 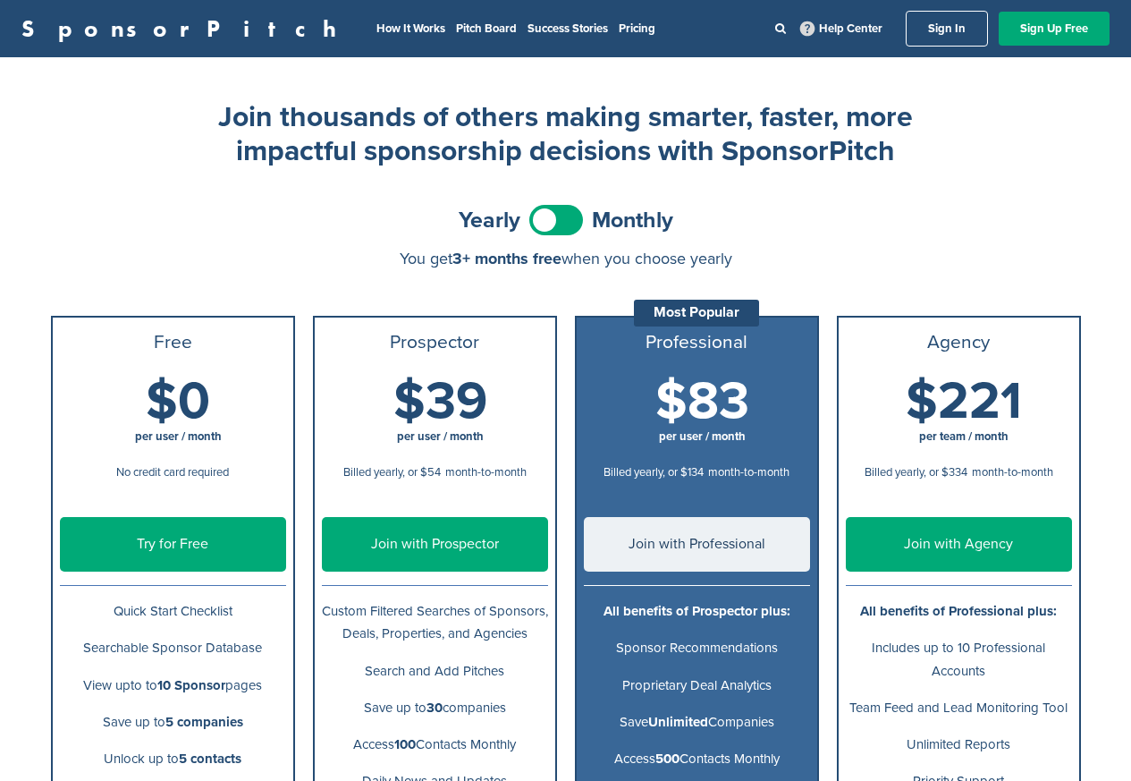 I want to click on p: Save up to companies, so click(x=435, y=708).